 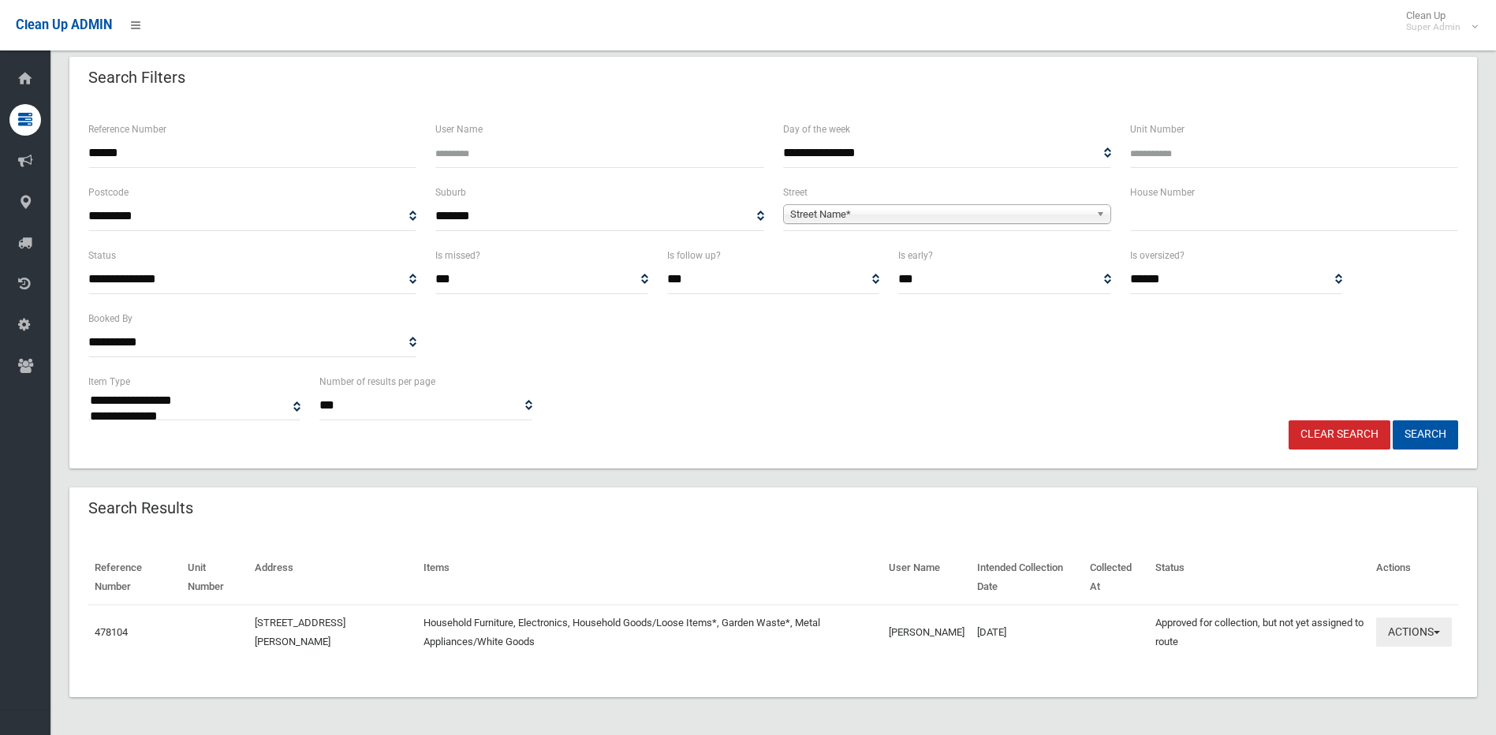 I want to click on label: Unit Number, so click(x=1157, y=129).